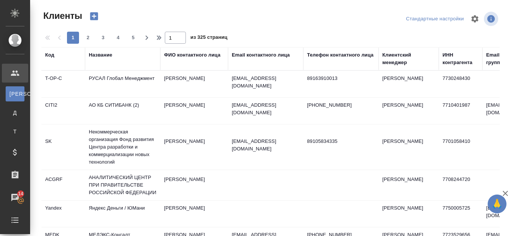 The image size is (514, 236). Describe the element at coordinates (62, 16) in the screenshot. I see `span: Клиенты` at that location.